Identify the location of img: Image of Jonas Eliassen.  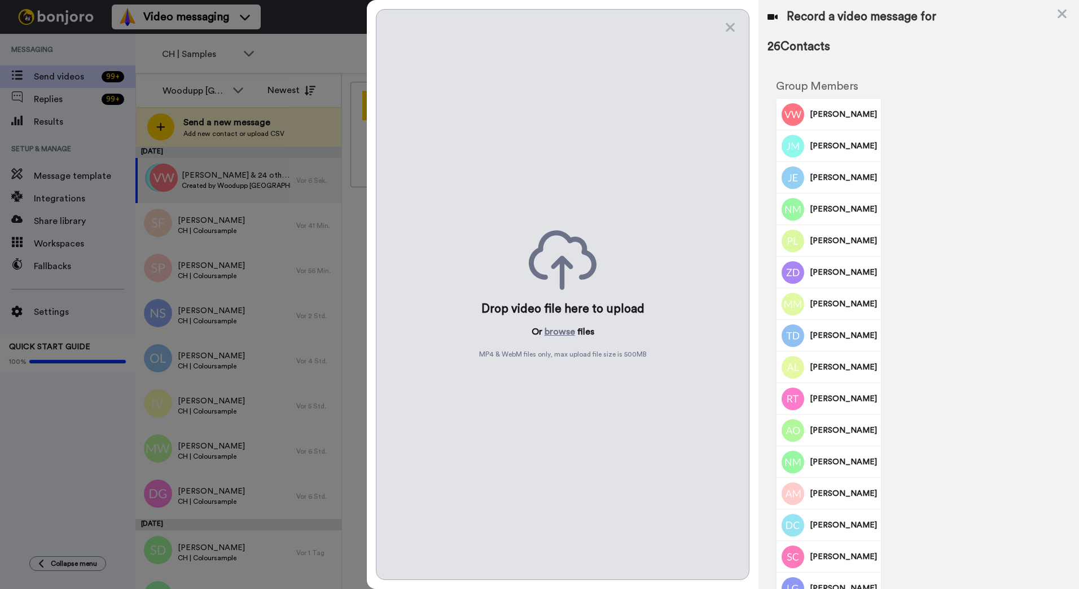
(793, 178).